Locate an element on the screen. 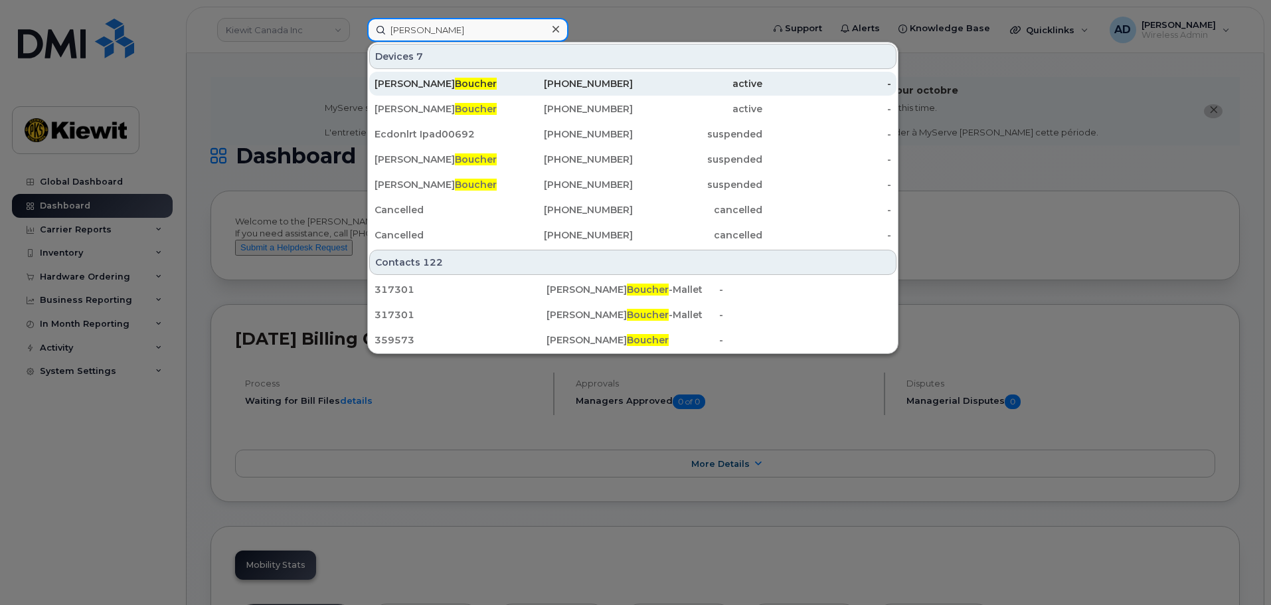 The width and height of the screenshot is (1271, 605). span: 122 is located at coordinates (433, 262).